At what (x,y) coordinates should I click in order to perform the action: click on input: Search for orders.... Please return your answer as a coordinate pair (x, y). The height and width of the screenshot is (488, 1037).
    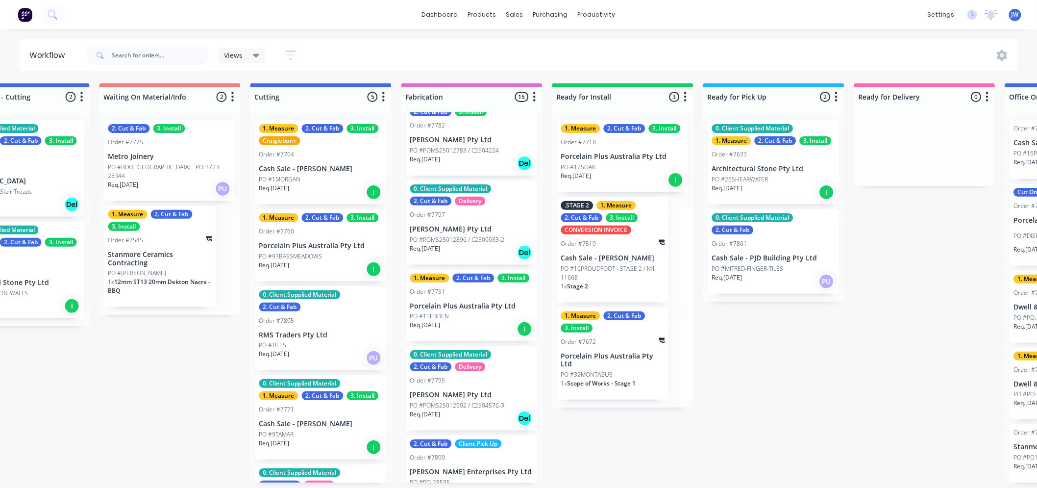
    Looking at the image, I should click on (160, 55).